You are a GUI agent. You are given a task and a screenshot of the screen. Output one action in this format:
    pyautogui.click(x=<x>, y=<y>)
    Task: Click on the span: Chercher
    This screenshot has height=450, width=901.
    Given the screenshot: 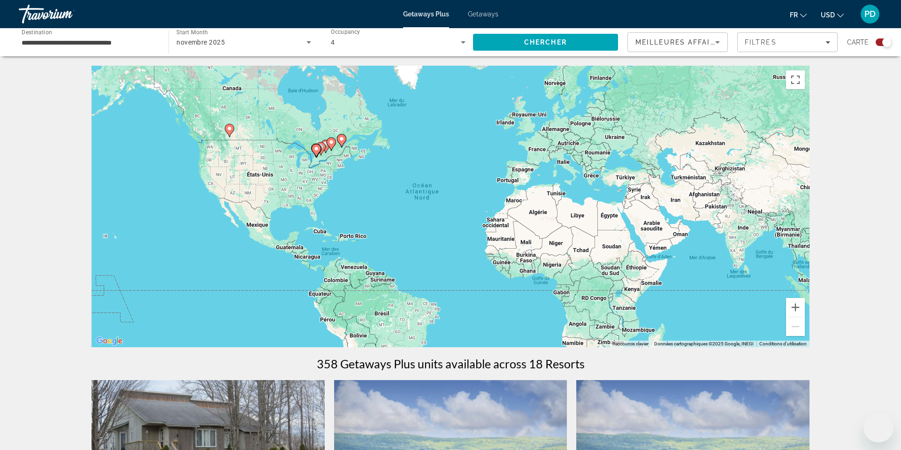 What is the action you would take?
    pyautogui.click(x=546, y=42)
    